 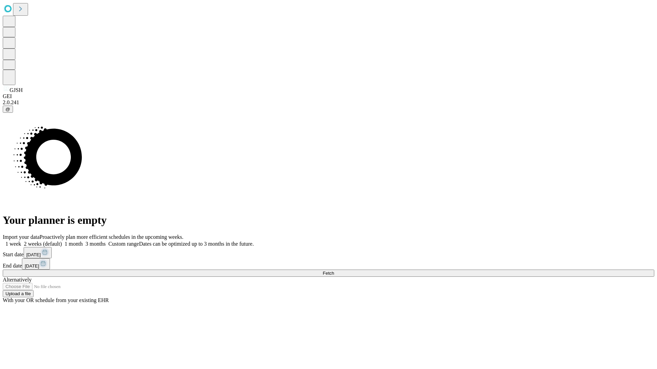 What do you see at coordinates (328, 103) in the screenshot?
I see `div: 2.0.241` at bounding box center [328, 103].